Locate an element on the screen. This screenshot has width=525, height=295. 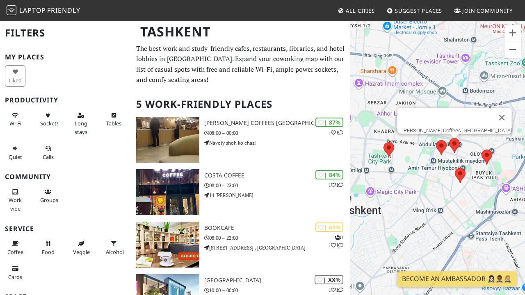
span: People working is located at coordinates (15, 204).